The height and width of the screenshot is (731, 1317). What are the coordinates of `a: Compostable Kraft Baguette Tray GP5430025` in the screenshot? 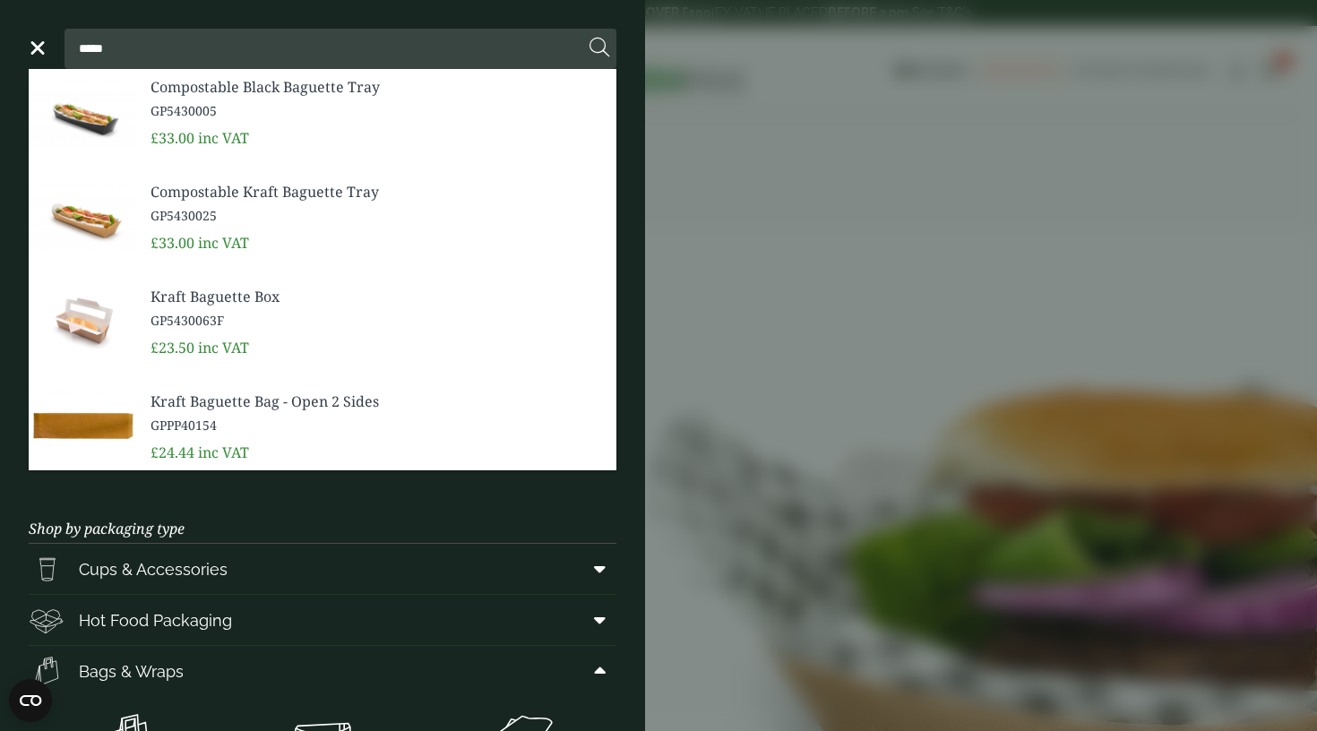 It's located at (376, 203).